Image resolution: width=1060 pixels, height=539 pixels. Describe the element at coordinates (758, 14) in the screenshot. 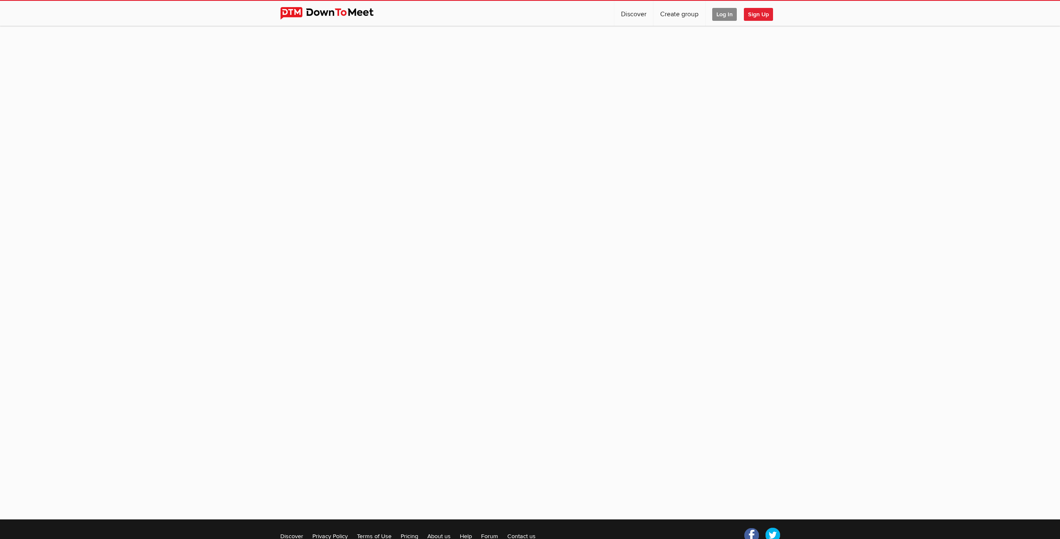

I see `span: Sign Up` at that location.